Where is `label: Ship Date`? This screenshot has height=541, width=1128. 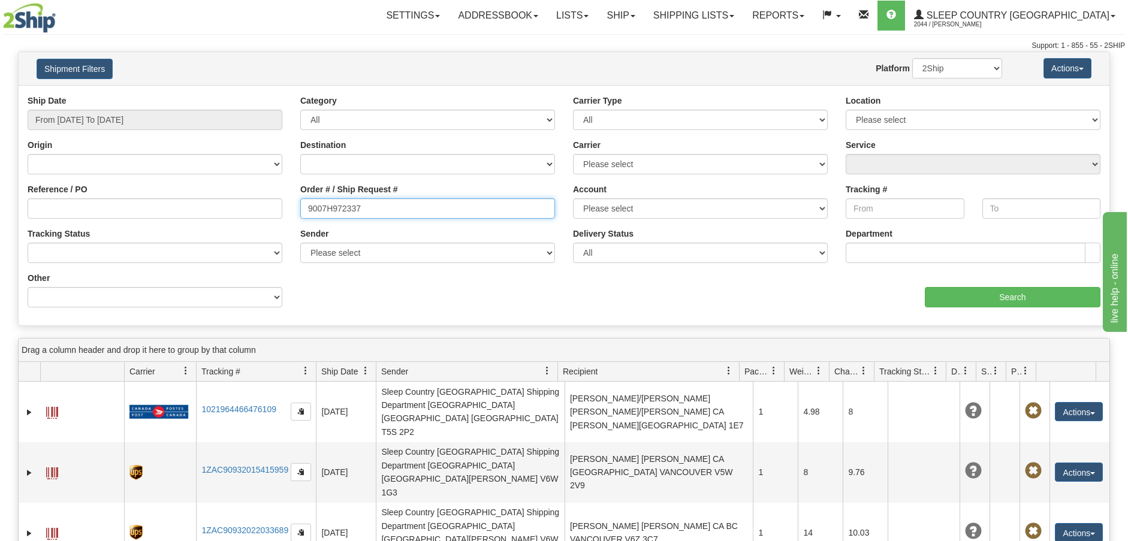
label: Ship Date is located at coordinates (47, 101).